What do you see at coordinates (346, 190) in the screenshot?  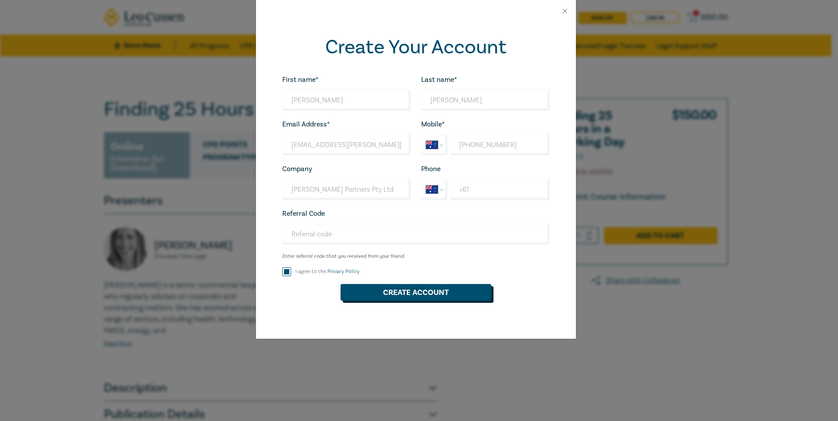 I see `input: Company` at bounding box center [346, 190].